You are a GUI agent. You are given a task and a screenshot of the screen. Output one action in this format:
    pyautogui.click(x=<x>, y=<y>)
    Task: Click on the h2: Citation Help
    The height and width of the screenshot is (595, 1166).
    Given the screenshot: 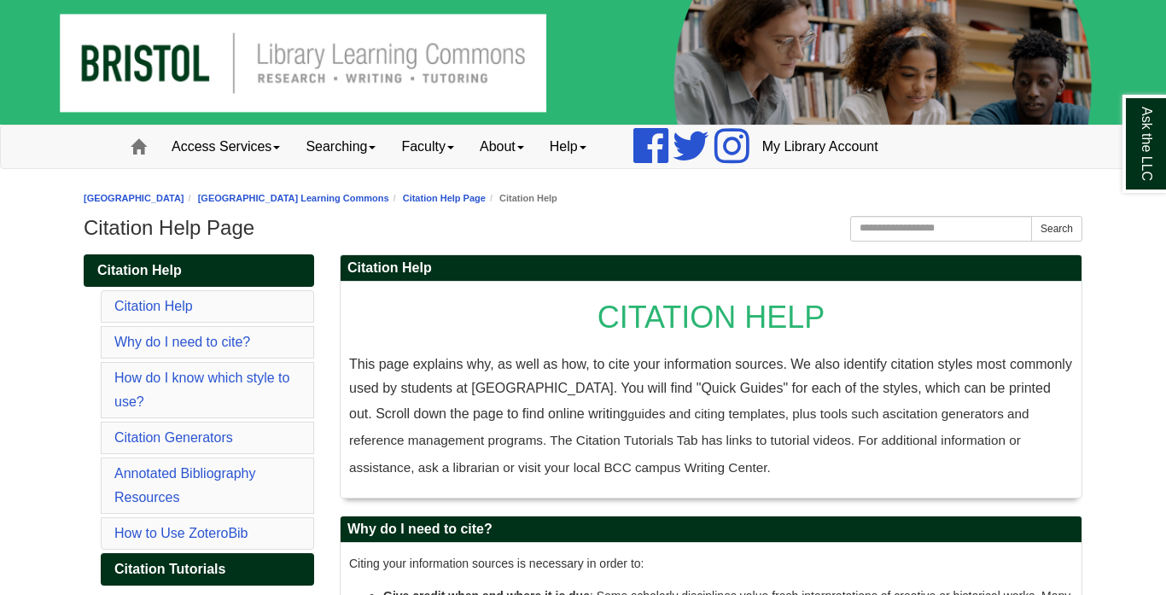 What is the action you would take?
    pyautogui.click(x=711, y=268)
    